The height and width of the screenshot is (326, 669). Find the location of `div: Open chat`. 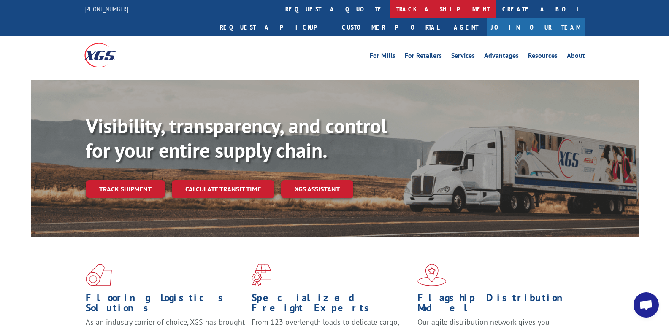

div: Open chat is located at coordinates (646, 305).